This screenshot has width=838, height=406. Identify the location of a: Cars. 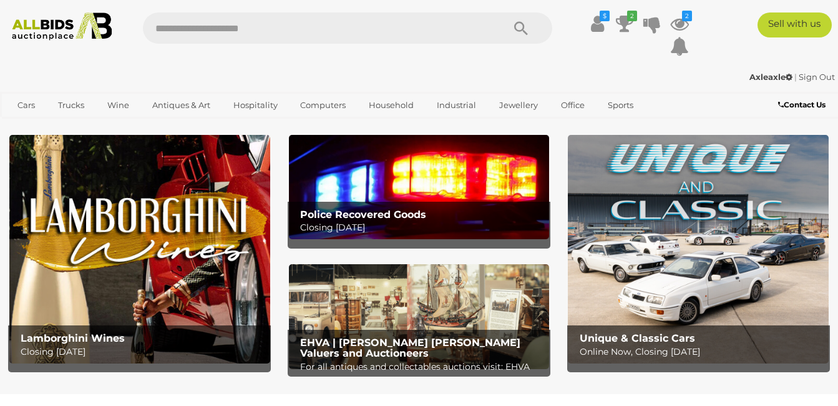
(26, 105).